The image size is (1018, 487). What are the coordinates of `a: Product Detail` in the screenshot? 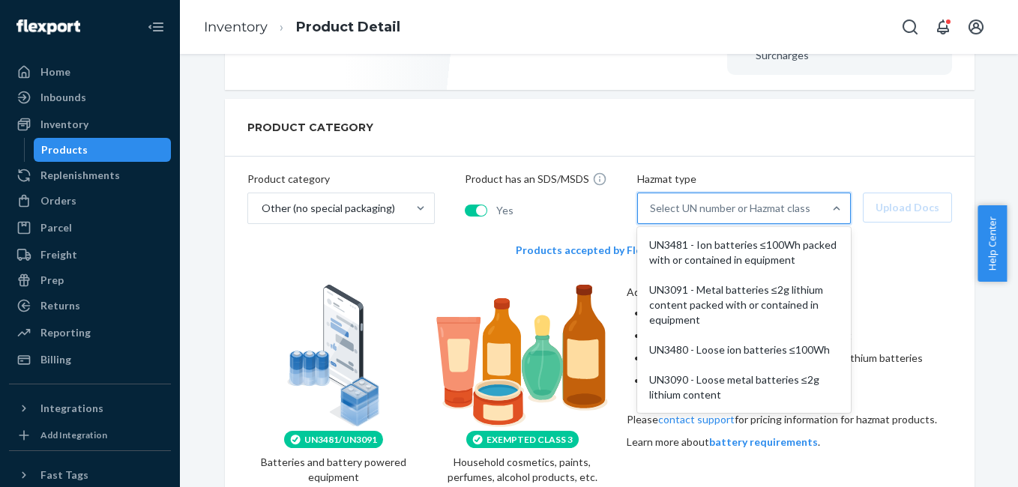 It's located at (348, 27).